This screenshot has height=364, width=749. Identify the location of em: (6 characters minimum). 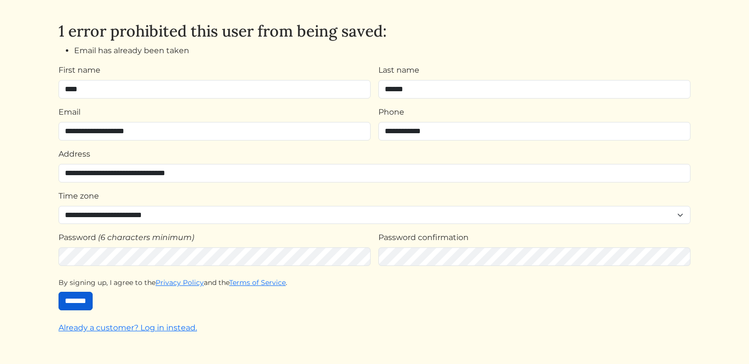
(146, 237).